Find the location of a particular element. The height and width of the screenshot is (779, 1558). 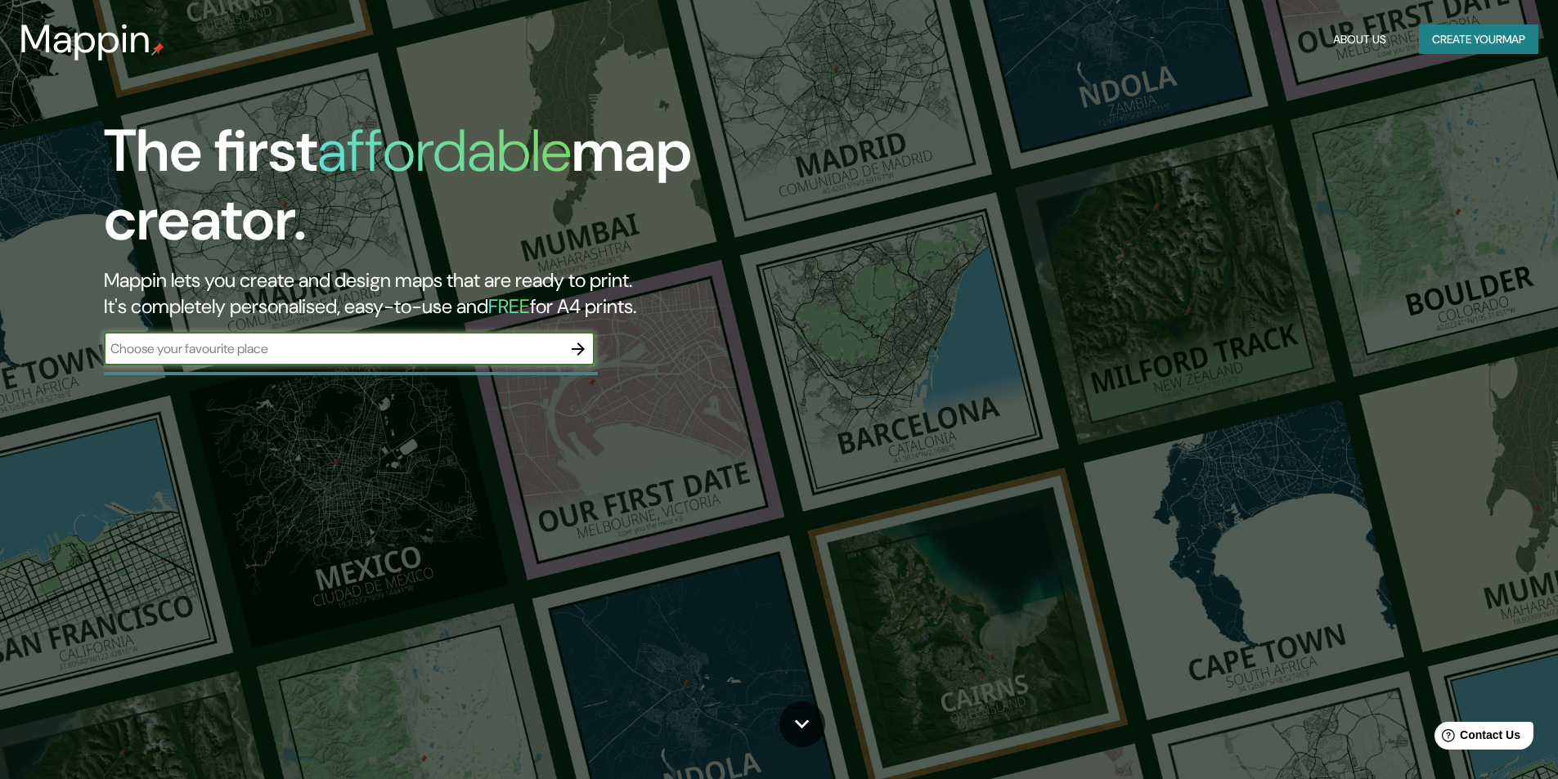

button: About Us is located at coordinates (1359, 39).